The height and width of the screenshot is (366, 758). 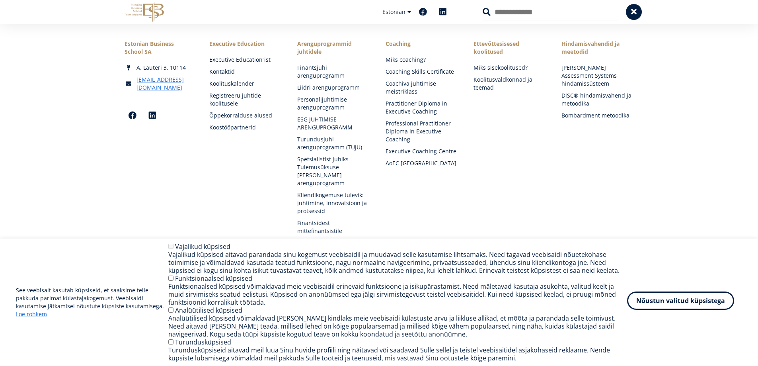 What do you see at coordinates (245, 60) in the screenshot?
I see `a: Executive Education´ist` at bounding box center [245, 60].